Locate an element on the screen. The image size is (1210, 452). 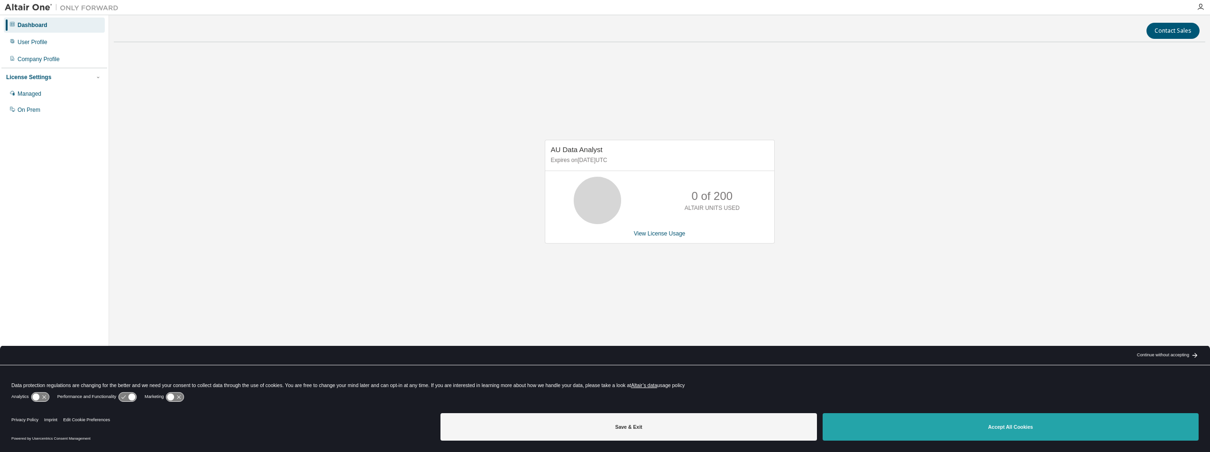
div: User Profile is located at coordinates (32, 42).